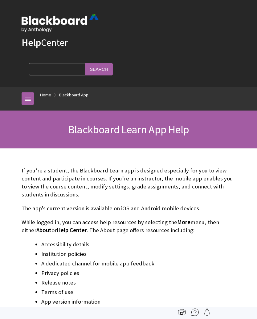  What do you see at coordinates (138, 245) in the screenshot?
I see `li: Accessibility details` at bounding box center [138, 245].